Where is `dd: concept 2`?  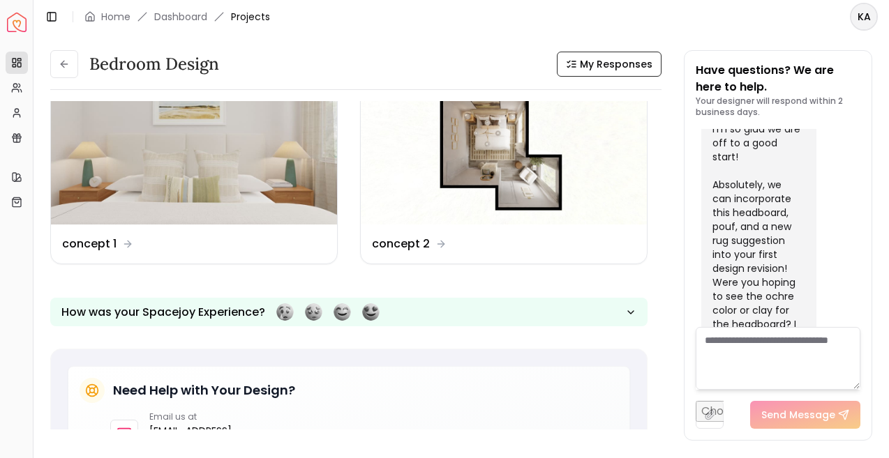 dd: concept 2 is located at coordinates (400, 244).